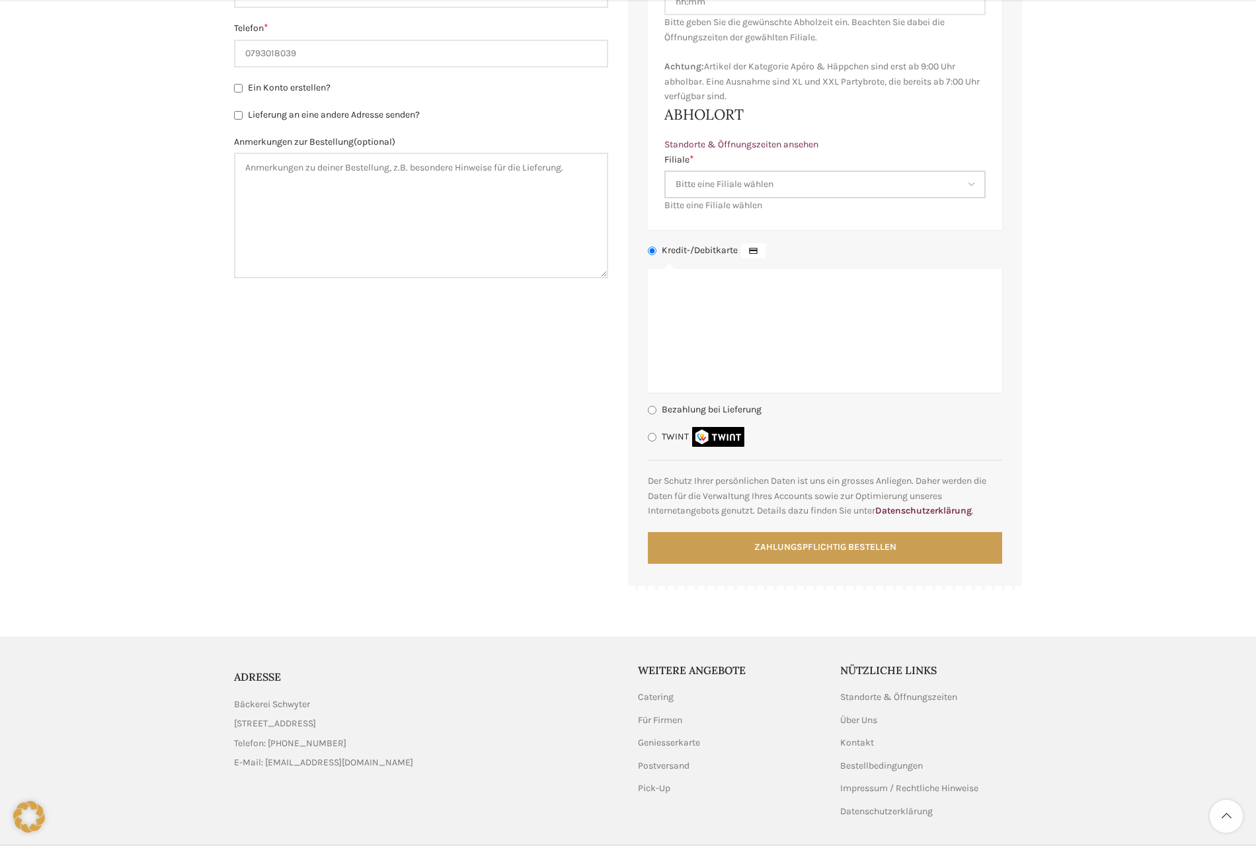  I want to click on label: Anmerkungen zur Bestellung, so click(421, 142).